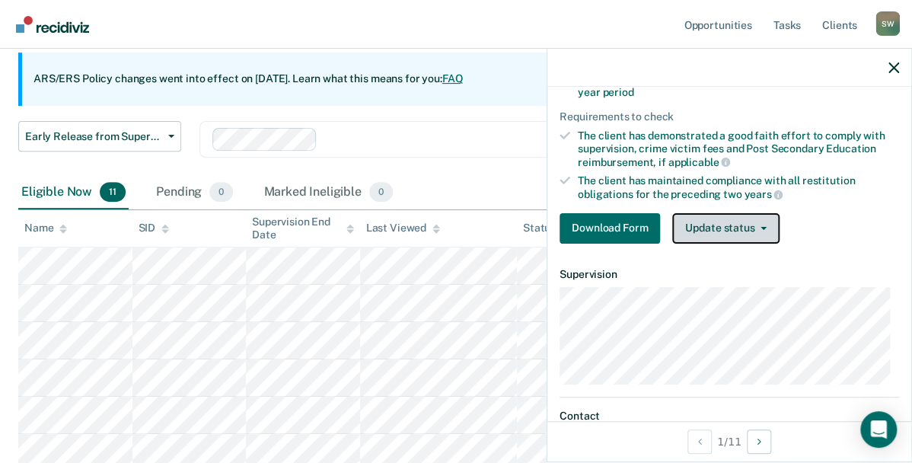 The image size is (912, 463). What do you see at coordinates (194, 193) in the screenshot?
I see `div: Pending` at bounding box center [194, 193].